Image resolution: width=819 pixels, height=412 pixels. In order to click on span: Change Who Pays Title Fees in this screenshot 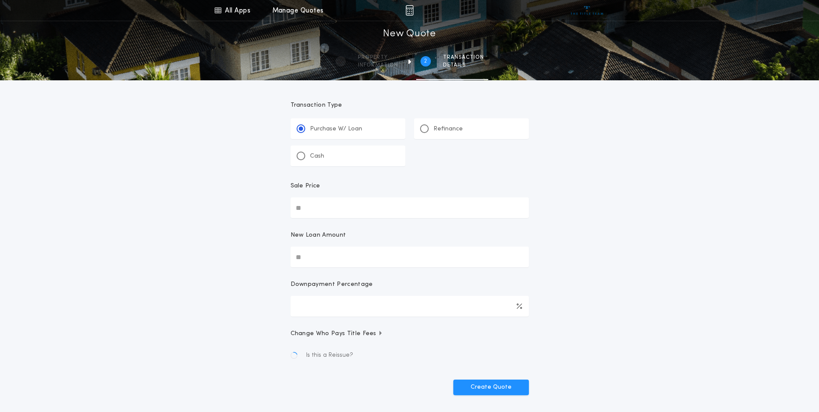, I will do `click(337, 334)`.